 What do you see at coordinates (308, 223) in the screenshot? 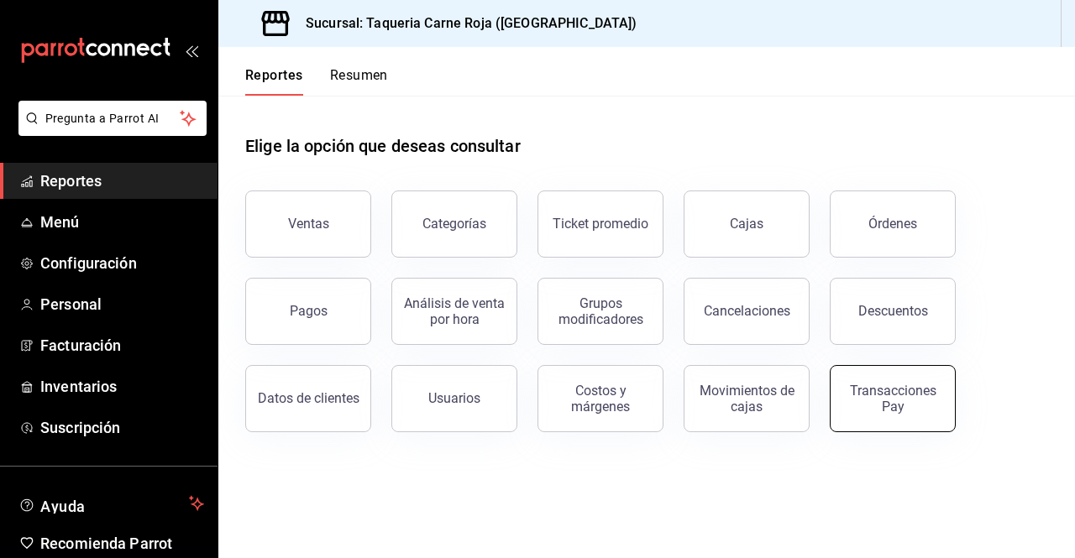
I see `div: Ventas` at bounding box center [308, 223].